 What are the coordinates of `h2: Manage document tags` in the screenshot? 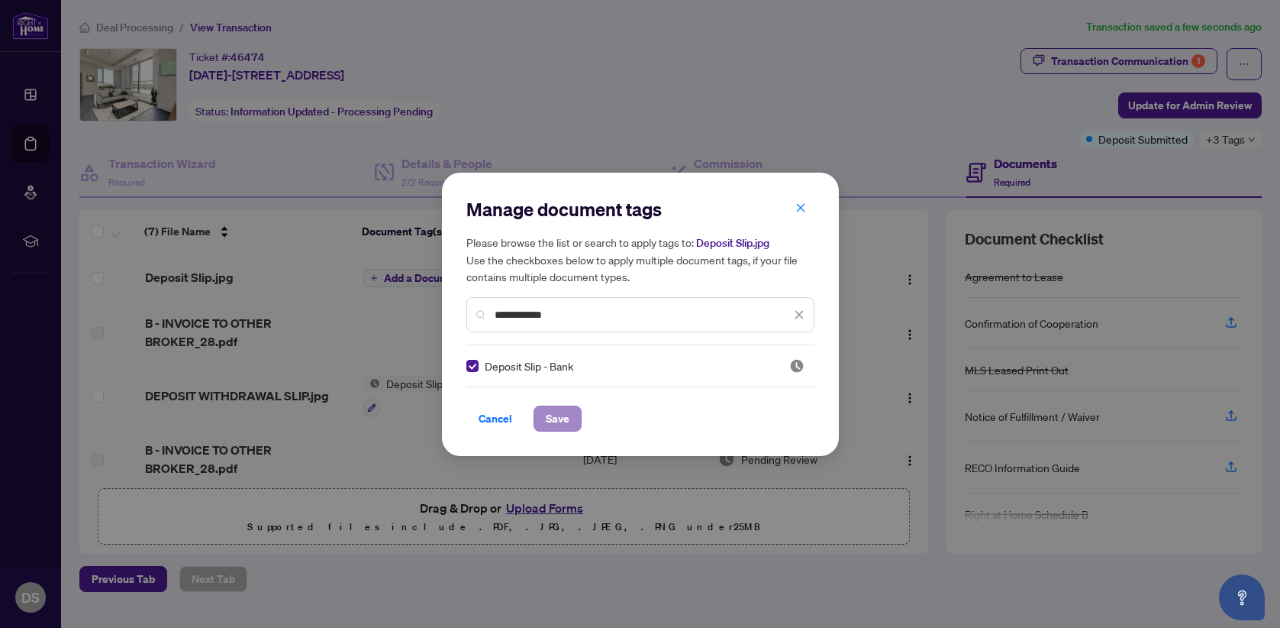 It's located at (641, 209).